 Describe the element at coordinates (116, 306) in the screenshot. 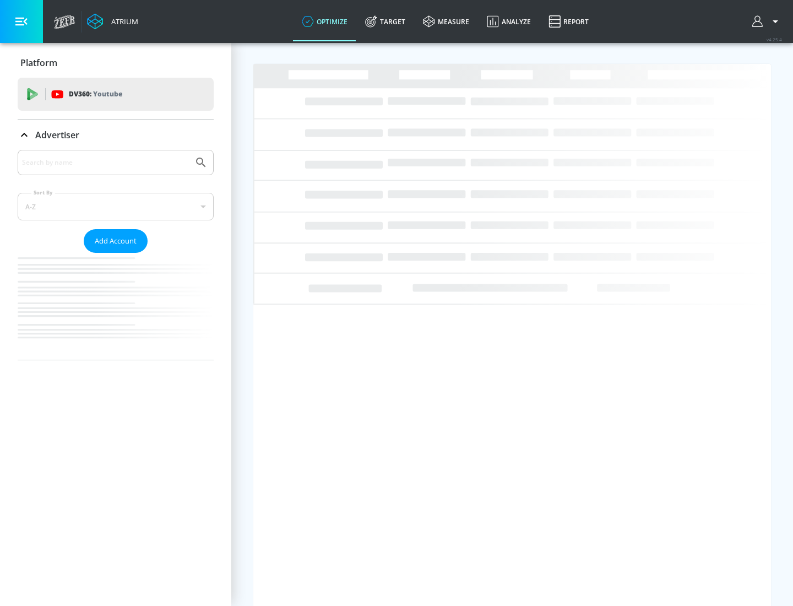

I see `nav: list of Advertiser` at that location.